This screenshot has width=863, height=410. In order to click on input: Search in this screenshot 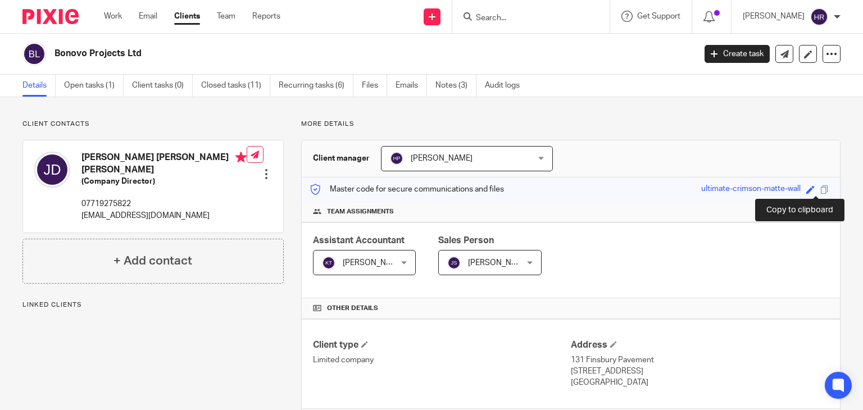, I will do `click(526, 19)`.